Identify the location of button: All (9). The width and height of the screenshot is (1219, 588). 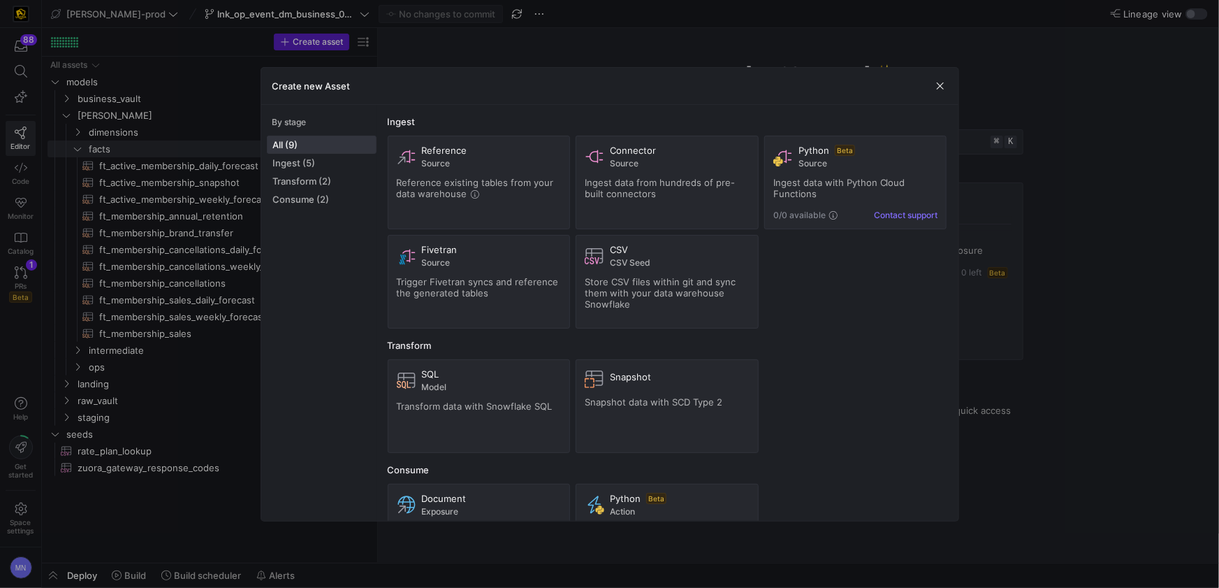
(321, 145).